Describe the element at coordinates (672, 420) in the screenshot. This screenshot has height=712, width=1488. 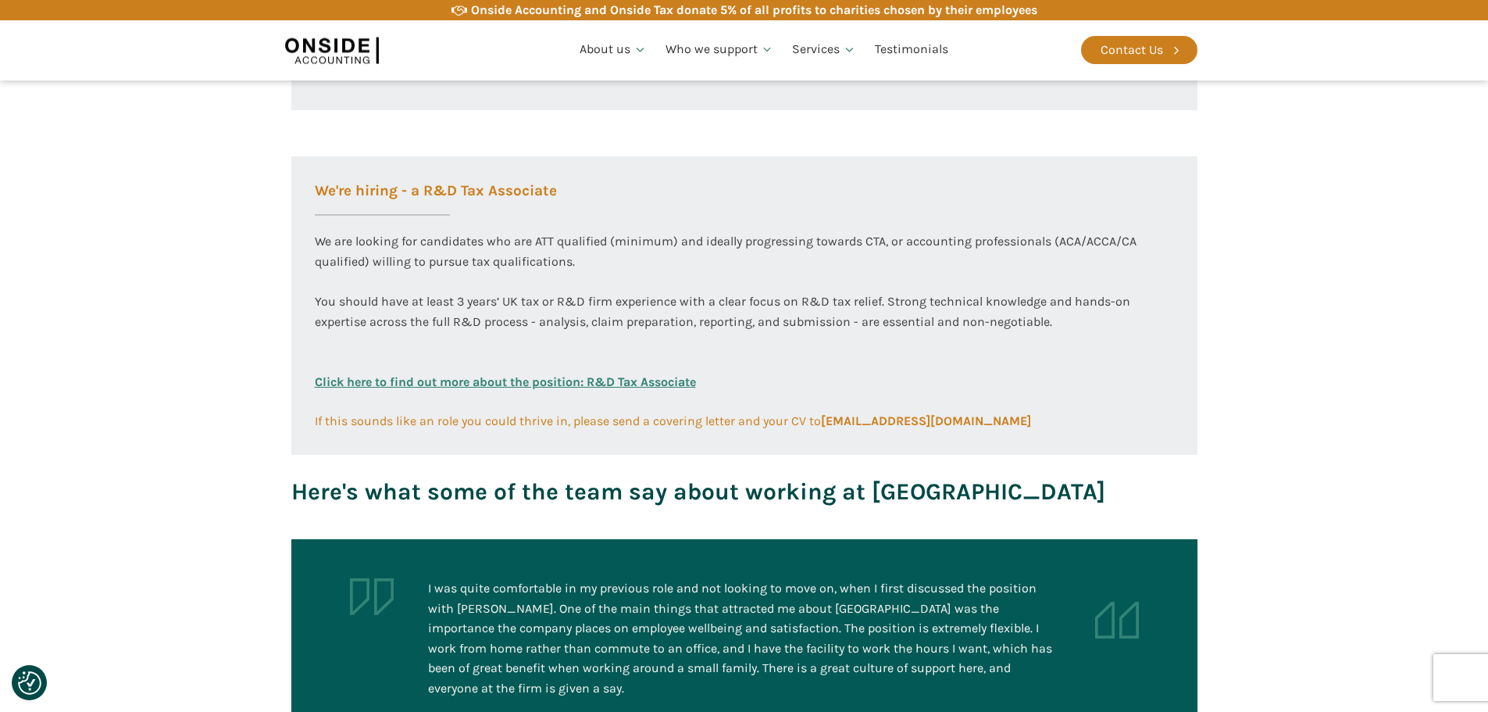
I see `span: If this sounds like an role you could thrive in, please send a covering letter and your CV to` at that location.